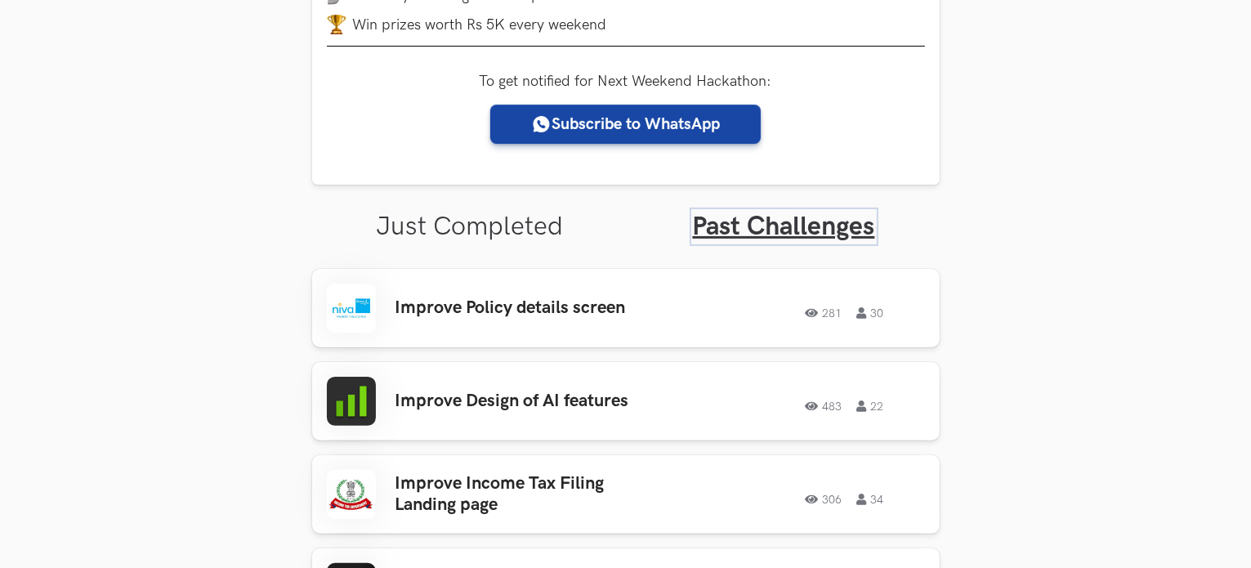  What do you see at coordinates (824, 313) in the screenshot?
I see `span: 281` at bounding box center [824, 313].